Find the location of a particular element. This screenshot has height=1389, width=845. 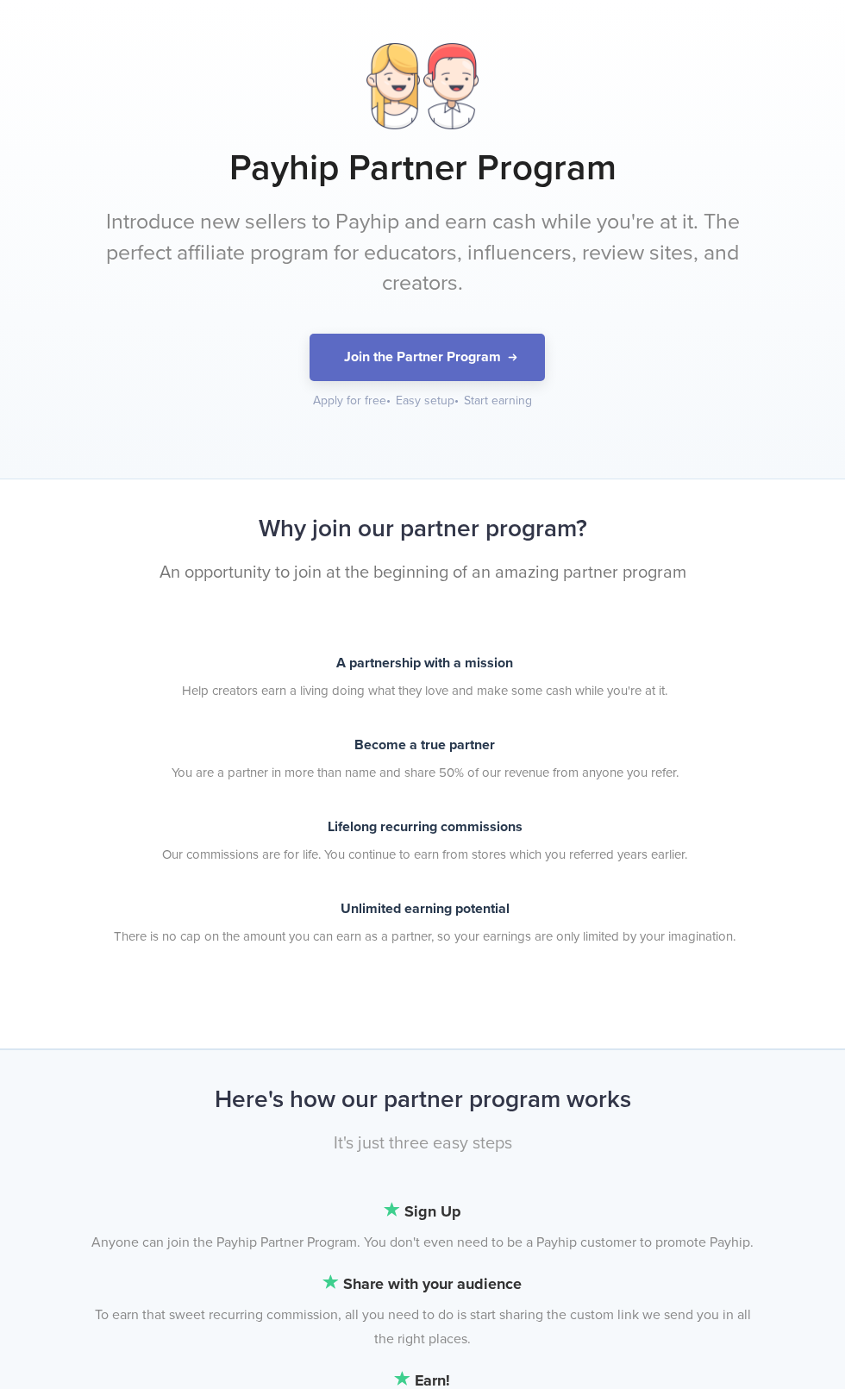

b: Share with your audience is located at coordinates (423, 1284).